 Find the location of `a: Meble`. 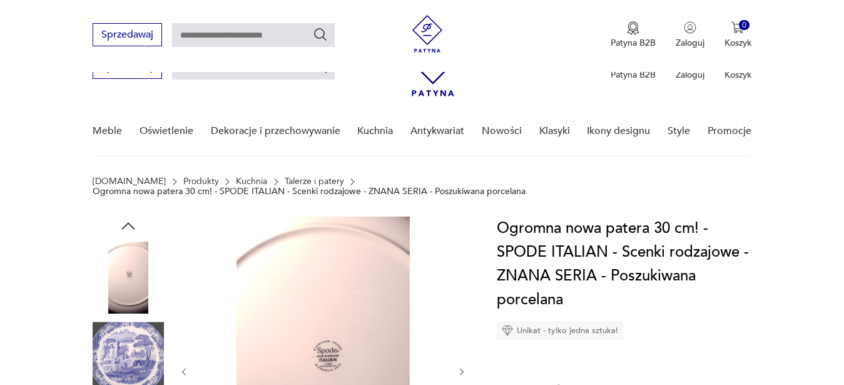

a: Meble is located at coordinates (107, 131).